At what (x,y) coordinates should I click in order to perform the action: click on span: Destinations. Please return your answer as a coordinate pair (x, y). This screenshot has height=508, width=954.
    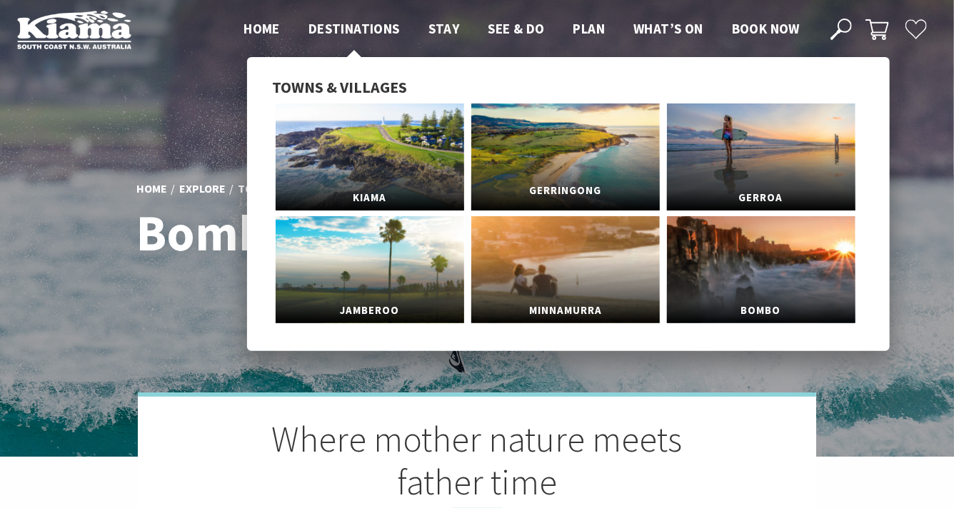
    Looking at the image, I should click on (354, 29).